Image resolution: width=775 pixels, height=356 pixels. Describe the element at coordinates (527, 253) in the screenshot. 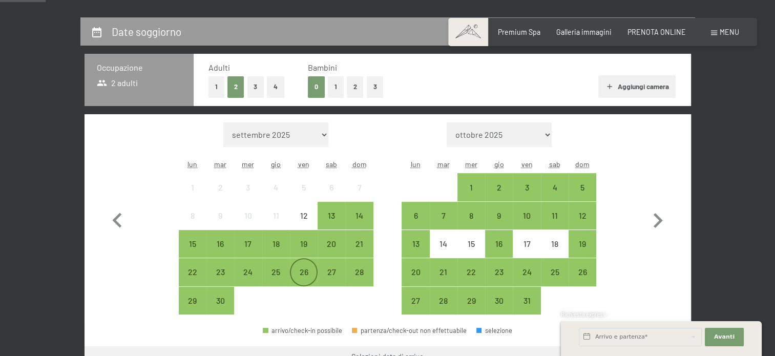

I see `div: 17` at that location.